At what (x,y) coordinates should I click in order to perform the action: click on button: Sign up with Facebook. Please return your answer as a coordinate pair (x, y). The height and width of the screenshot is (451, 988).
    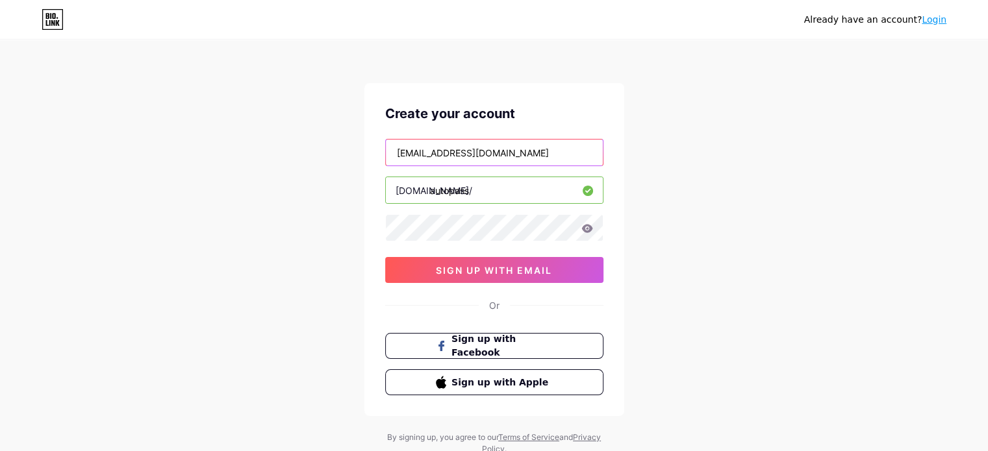
    Looking at the image, I should click on (494, 346).